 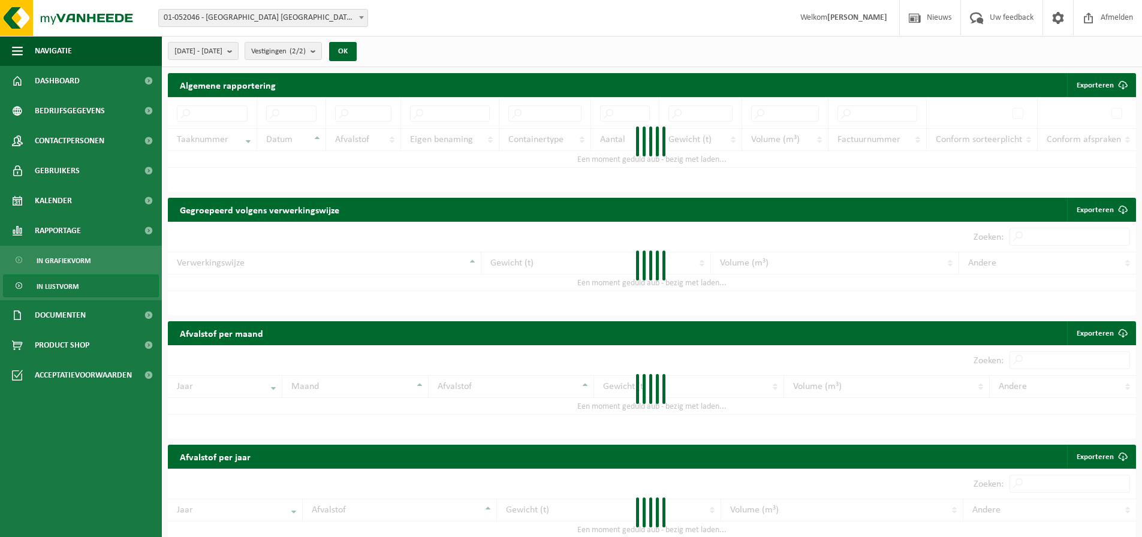 What do you see at coordinates (343, 52) in the screenshot?
I see `button: OK` at bounding box center [343, 52].